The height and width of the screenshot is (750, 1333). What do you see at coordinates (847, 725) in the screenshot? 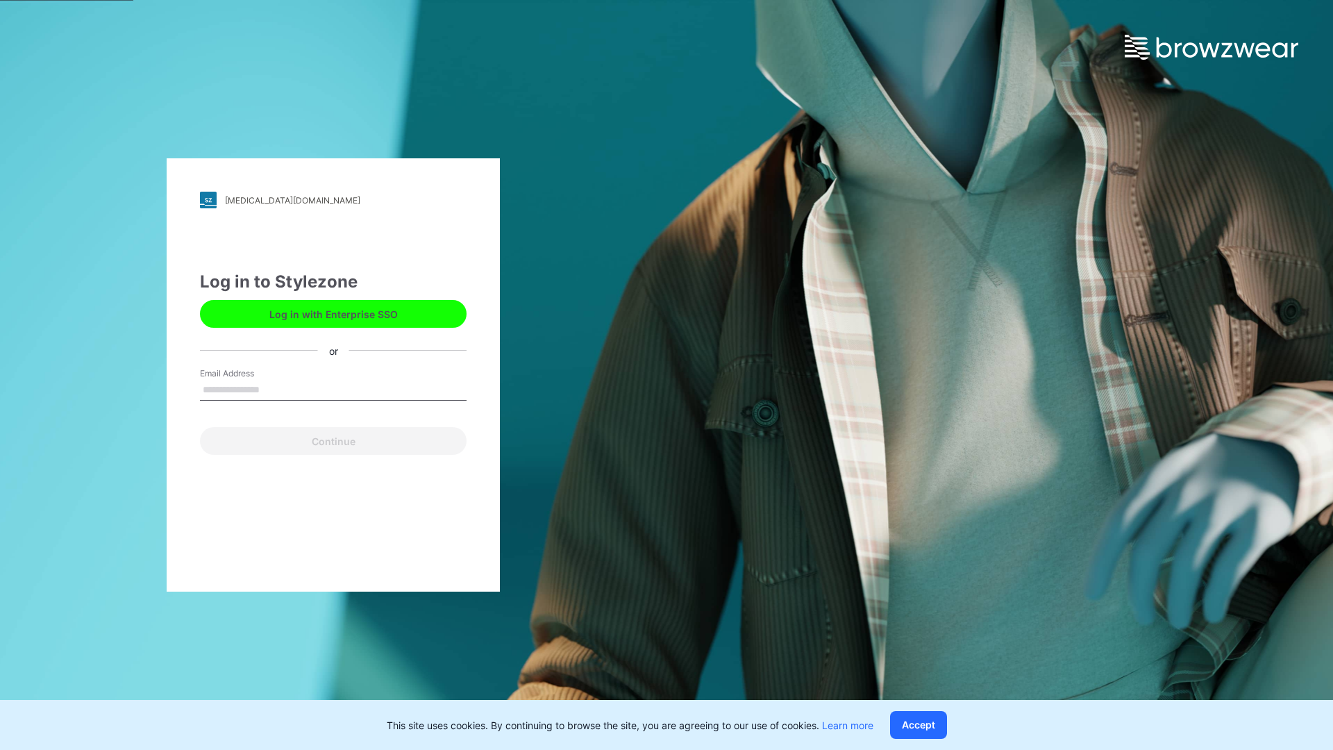
I see `a: Learn more` at bounding box center [847, 725].